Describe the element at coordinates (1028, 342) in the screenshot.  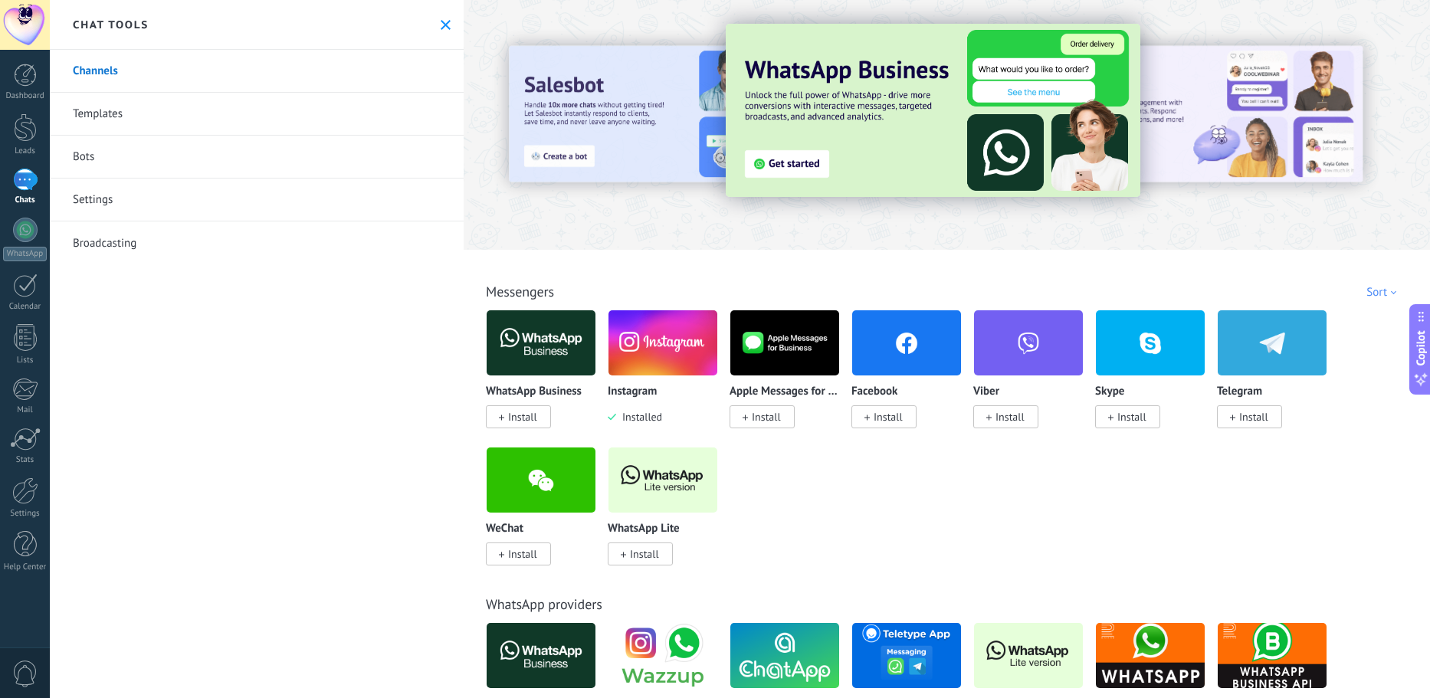
I see `img: viber.png` at that location.